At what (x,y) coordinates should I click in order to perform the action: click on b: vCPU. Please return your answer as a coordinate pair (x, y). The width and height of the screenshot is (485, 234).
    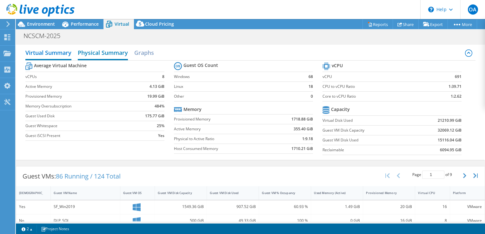
    Looking at the image, I should click on (337, 66).